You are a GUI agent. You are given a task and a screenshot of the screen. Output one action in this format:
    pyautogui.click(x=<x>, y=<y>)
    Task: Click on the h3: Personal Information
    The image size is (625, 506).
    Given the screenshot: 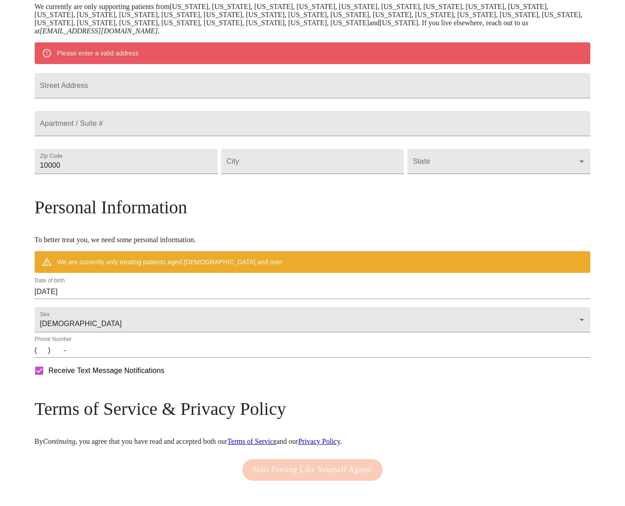 What is the action you would take?
    pyautogui.click(x=313, y=207)
    